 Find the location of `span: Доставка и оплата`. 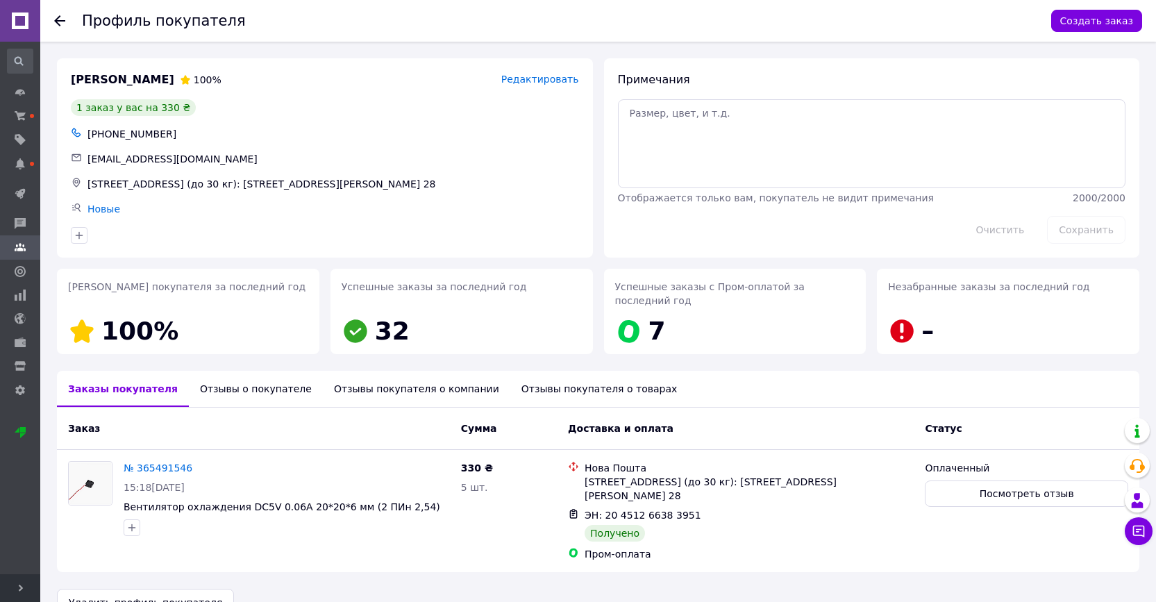

span: Доставка и оплата is located at coordinates (621, 429).